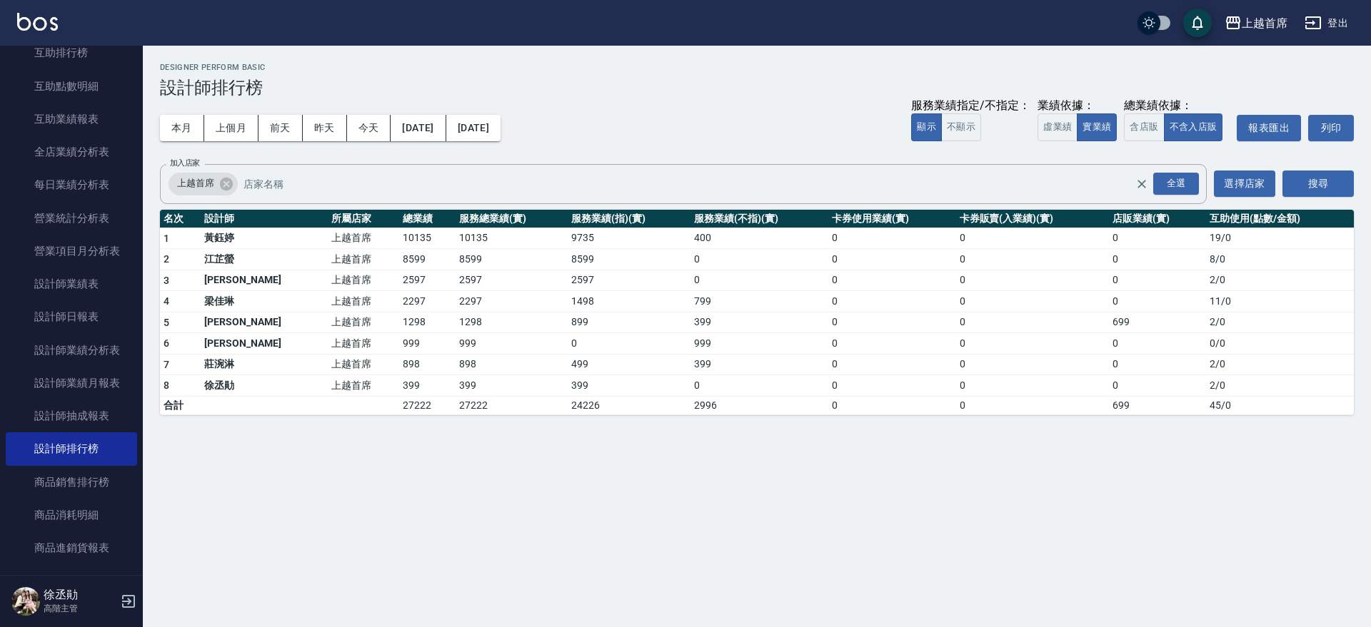 This screenshot has height=627, width=1371. What do you see at coordinates (1176, 183) in the screenshot?
I see `div: 全選` at bounding box center [1176, 183].